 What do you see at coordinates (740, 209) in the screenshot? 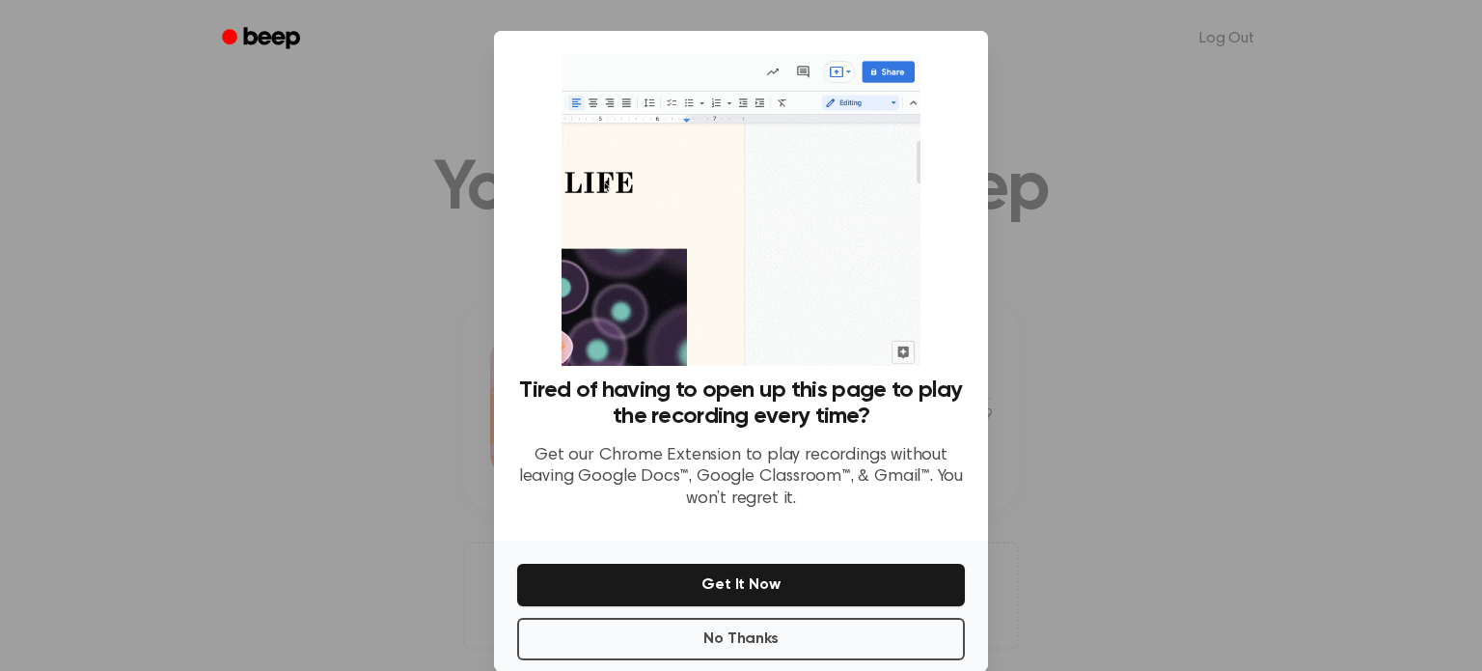
I see `img: Beep extension in action` at bounding box center [740, 209].